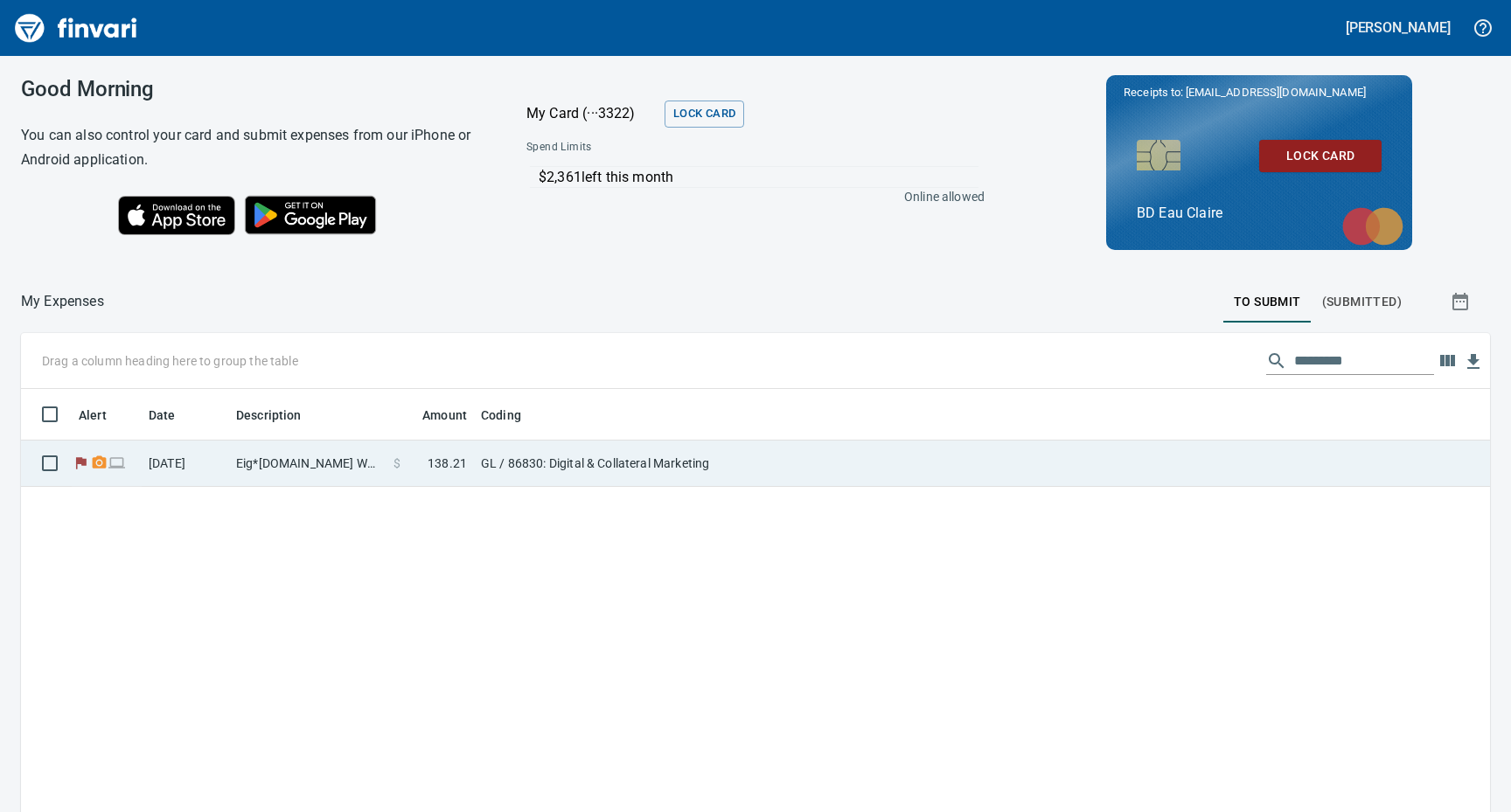  Describe the element at coordinates (81, 463) in the screenshot. I see `span: Flagged` at that location.